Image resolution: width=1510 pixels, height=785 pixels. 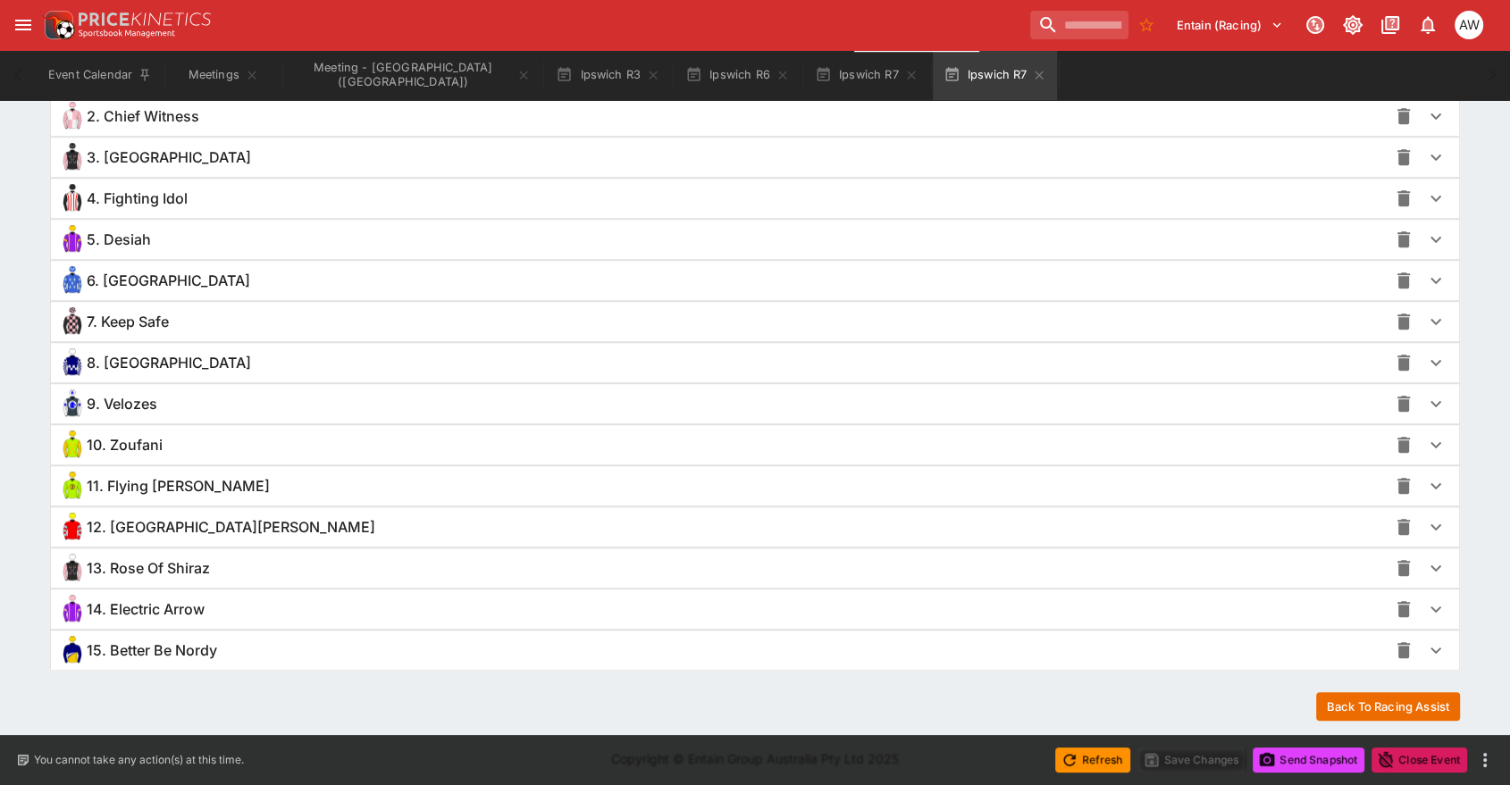 I want to click on button: Toggle light/dark mode, so click(x=1353, y=25).